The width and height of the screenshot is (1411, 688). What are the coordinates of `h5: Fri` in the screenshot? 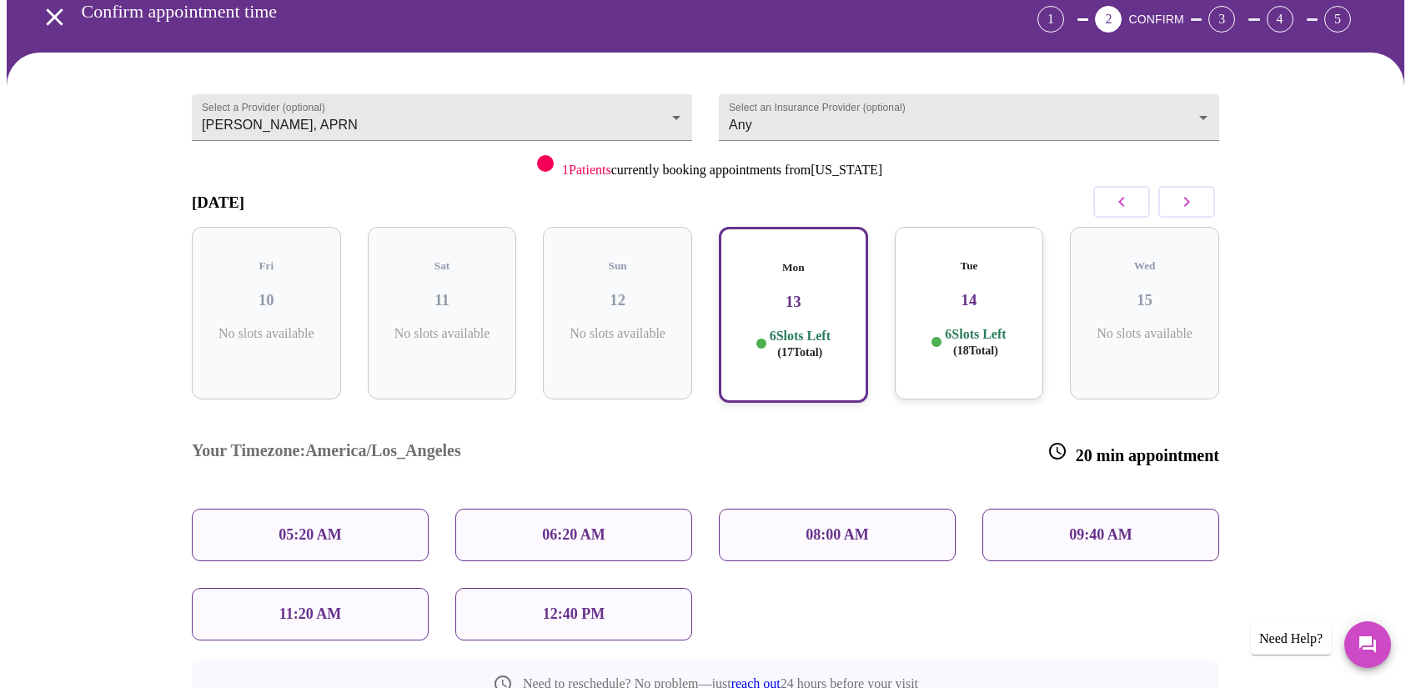 It's located at (266, 266).